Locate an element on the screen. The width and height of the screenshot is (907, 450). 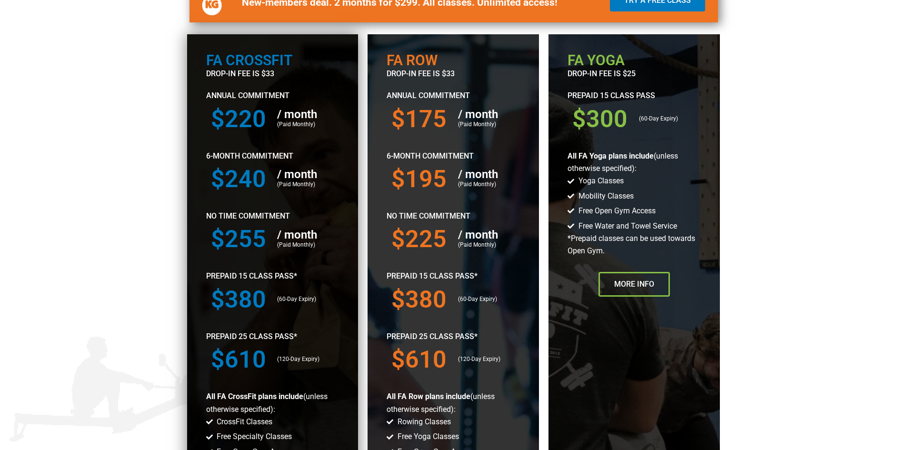
h3: $195 is located at coordinates (420, 179).